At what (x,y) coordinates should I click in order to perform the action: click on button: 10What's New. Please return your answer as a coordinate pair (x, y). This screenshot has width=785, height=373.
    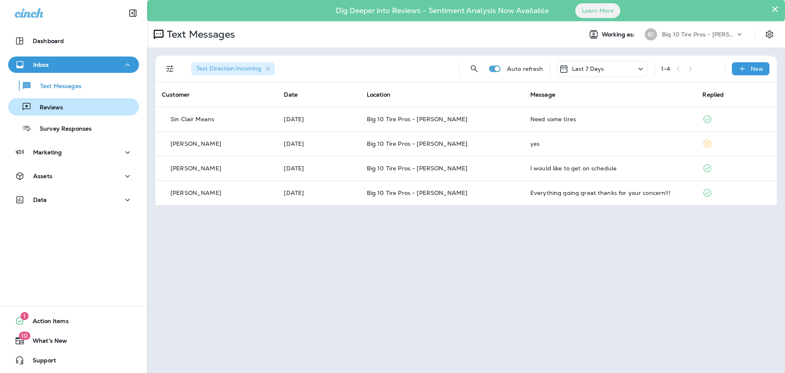
    Looking at the image, I should click on (74, 340).